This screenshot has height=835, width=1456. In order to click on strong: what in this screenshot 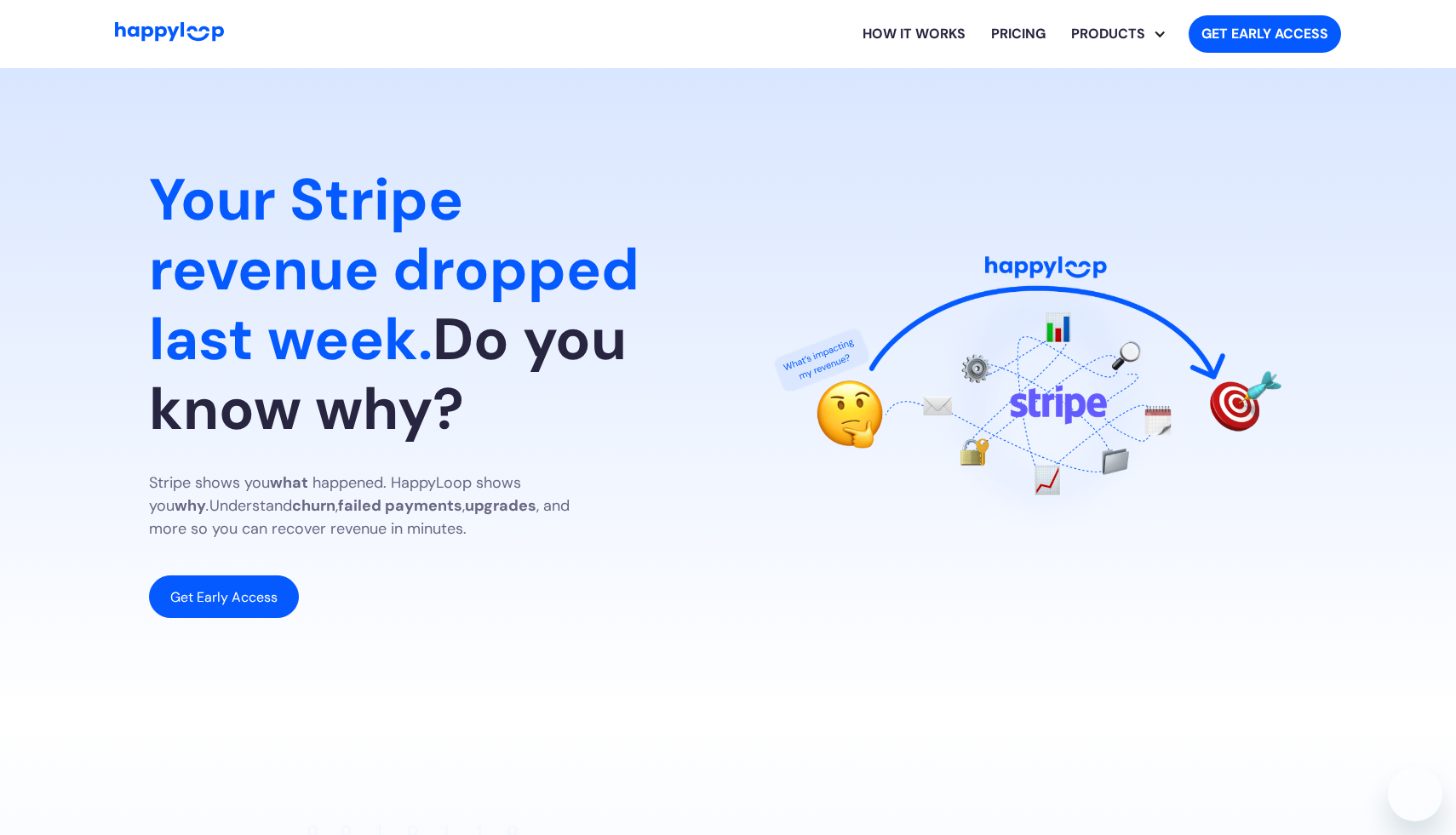, I will do `click(289, 483)`.